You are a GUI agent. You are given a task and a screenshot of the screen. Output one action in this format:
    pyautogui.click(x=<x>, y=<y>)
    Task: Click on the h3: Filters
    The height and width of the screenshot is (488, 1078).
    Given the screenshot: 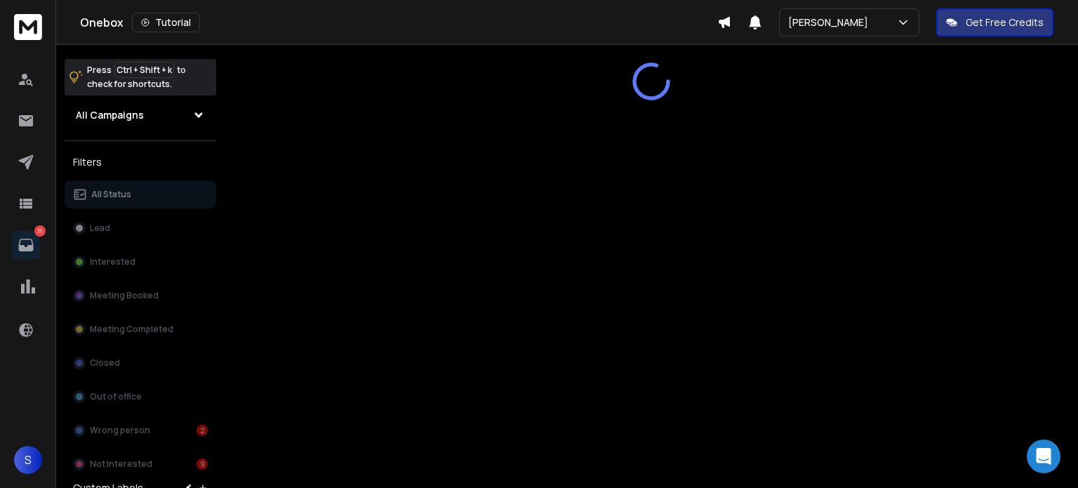 What is the action you would take?
    pyautogui.click(x=140, y=162)
    